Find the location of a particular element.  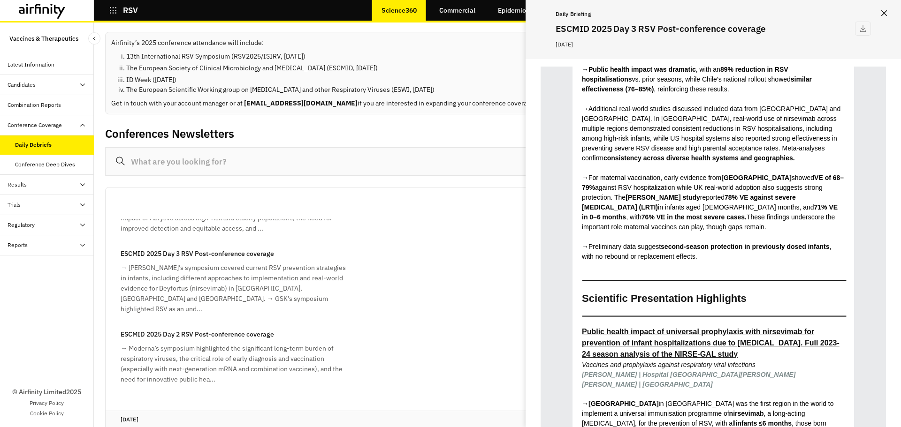

button: Close Sidebar is located at coordinates (94, 38).